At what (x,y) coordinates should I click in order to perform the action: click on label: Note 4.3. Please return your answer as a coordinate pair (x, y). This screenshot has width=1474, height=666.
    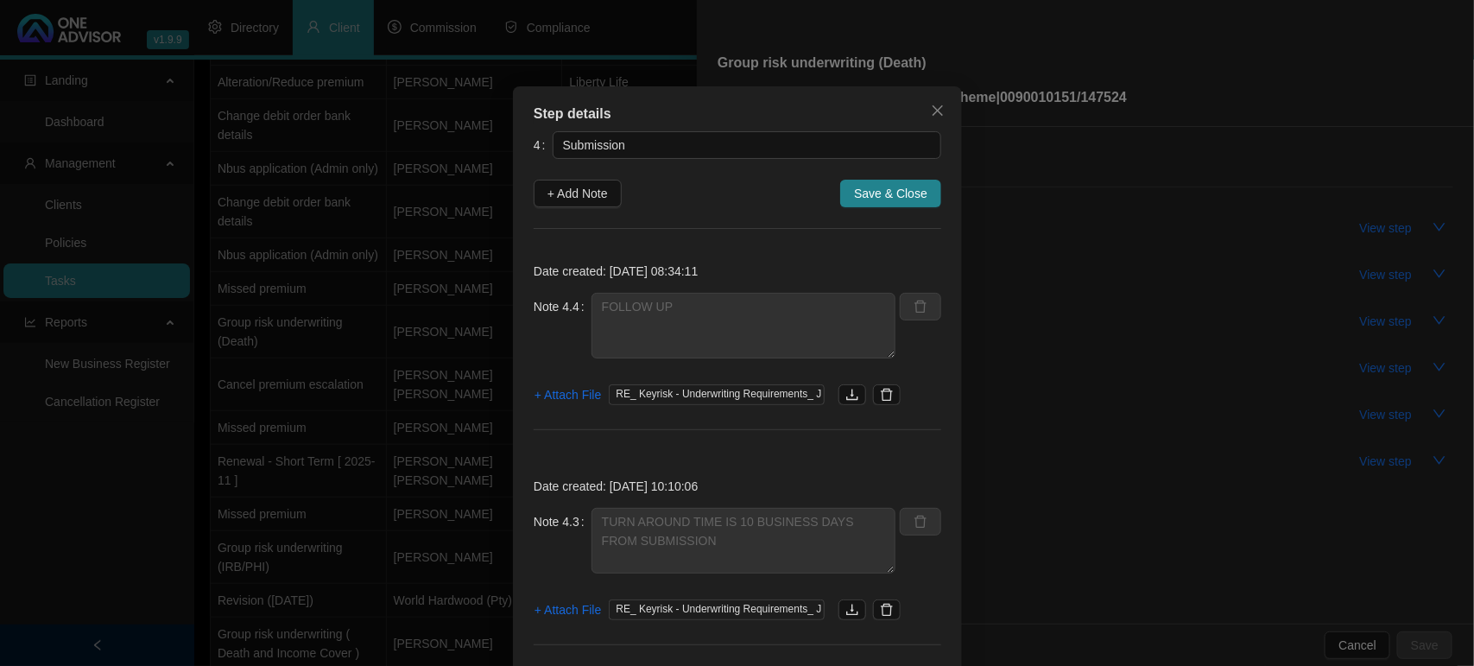
    Looking at the image, I should click on (562, 522).